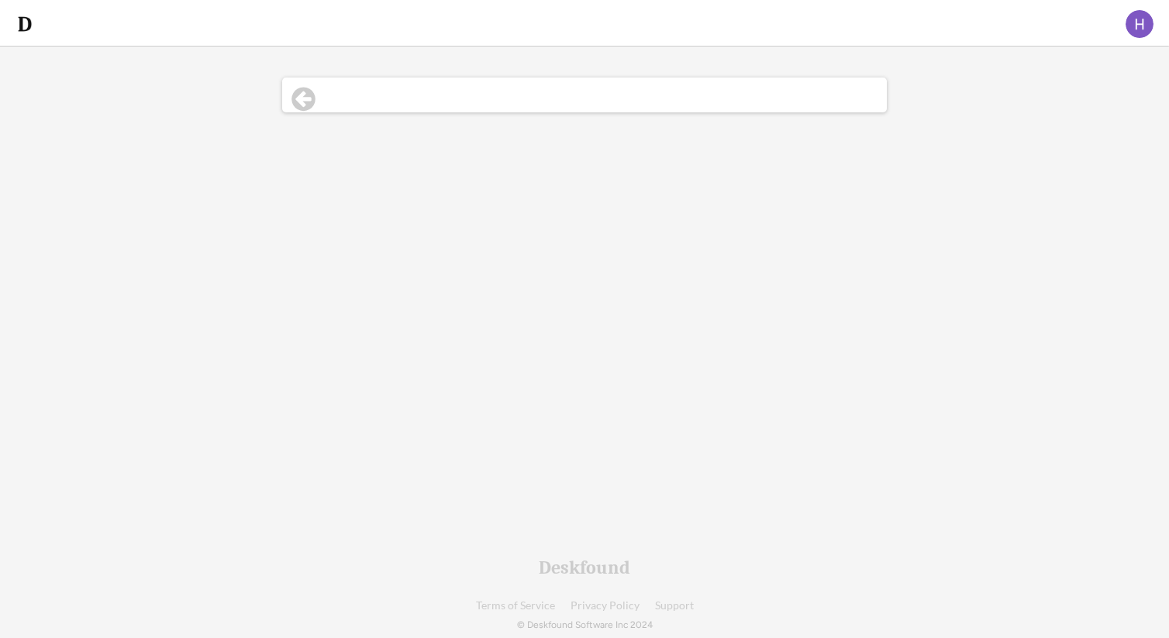  Describe the element at coordinates (585, 568) in the screenshot. I see `div: Deskfound` at that location.